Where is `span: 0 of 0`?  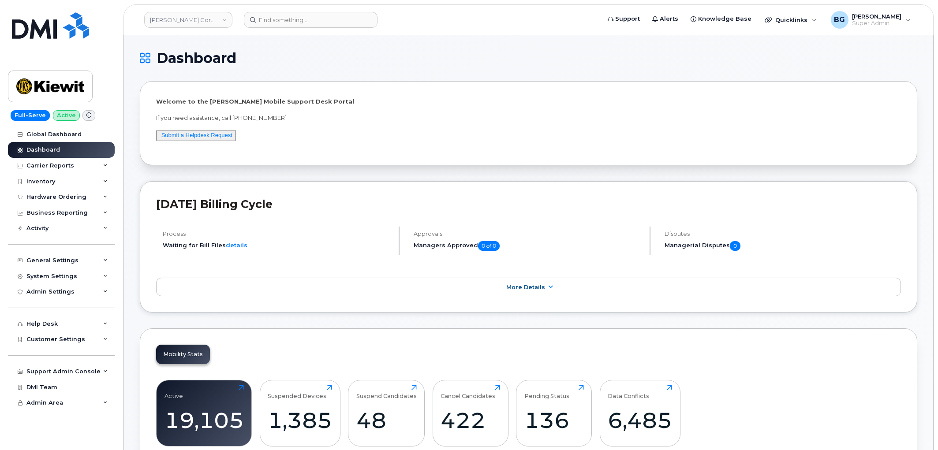
span: 0 of 0 is located at coordinates (489, 246).